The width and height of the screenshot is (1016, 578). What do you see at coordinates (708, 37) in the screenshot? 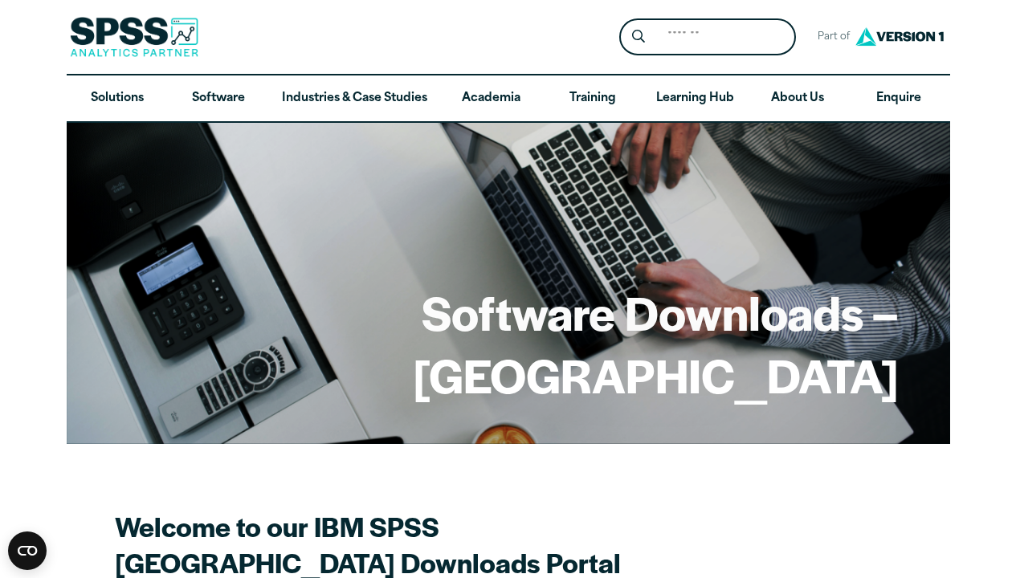
I see `form: Site Header Search Form` at bounding box center [708, 37].